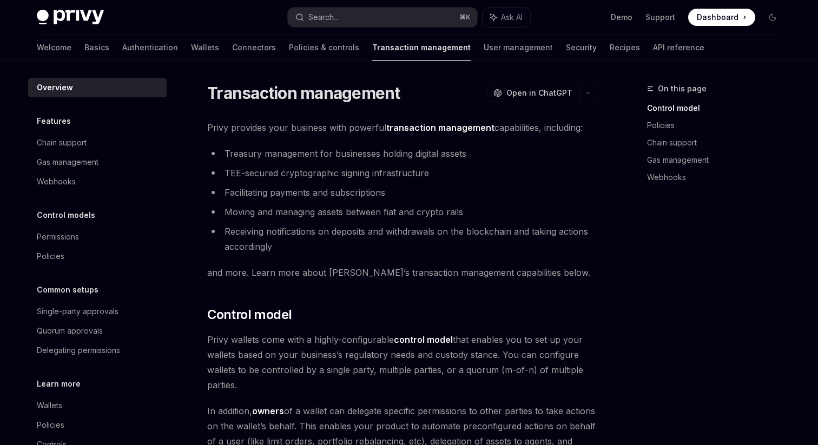 The width and height of the screenshot is (818, 445). What do you see at coordinates (324, 17) in the screenshot?
I see `div: Search...` at bounding box center [324, 17].